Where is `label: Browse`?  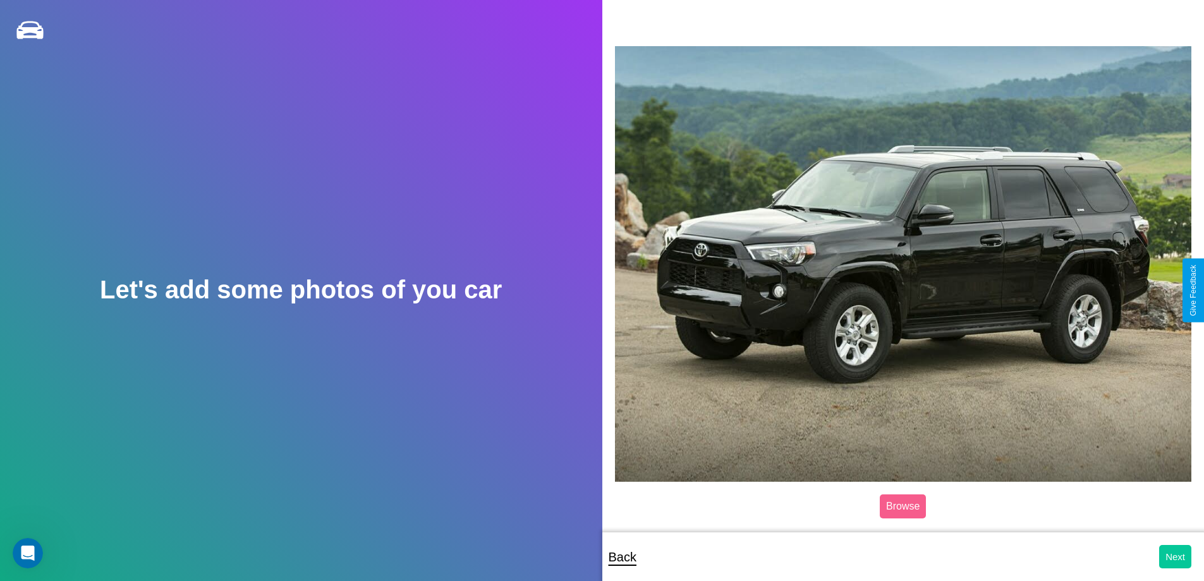
label: Browse is located at coordinates (902, 506).